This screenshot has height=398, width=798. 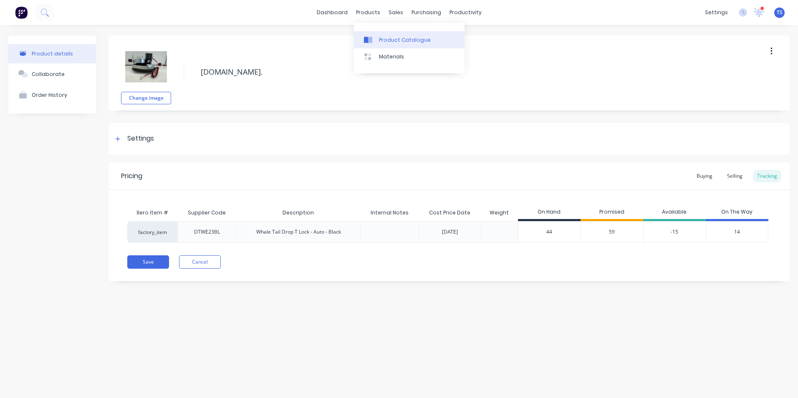 What do you see at coordinates (735, 176) in the screenshot?
I see `div: Selling` at bounding box center [735, 176].